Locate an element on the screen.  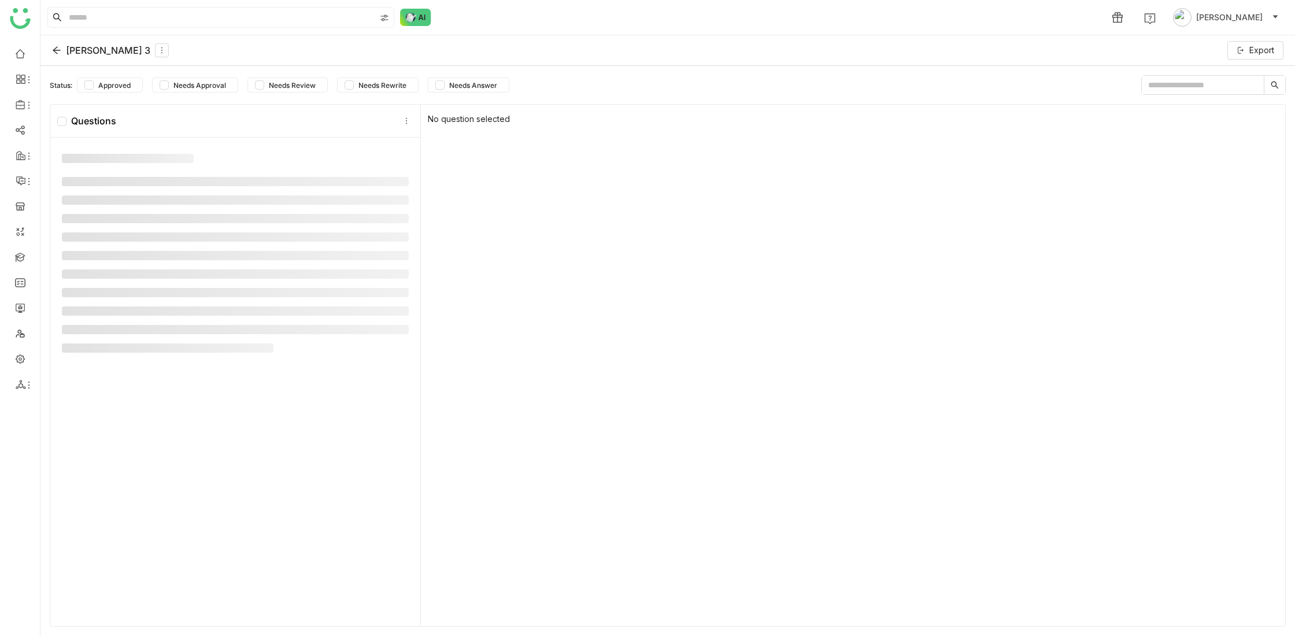
span: Needs Answer is located at coordinates (473, 85).